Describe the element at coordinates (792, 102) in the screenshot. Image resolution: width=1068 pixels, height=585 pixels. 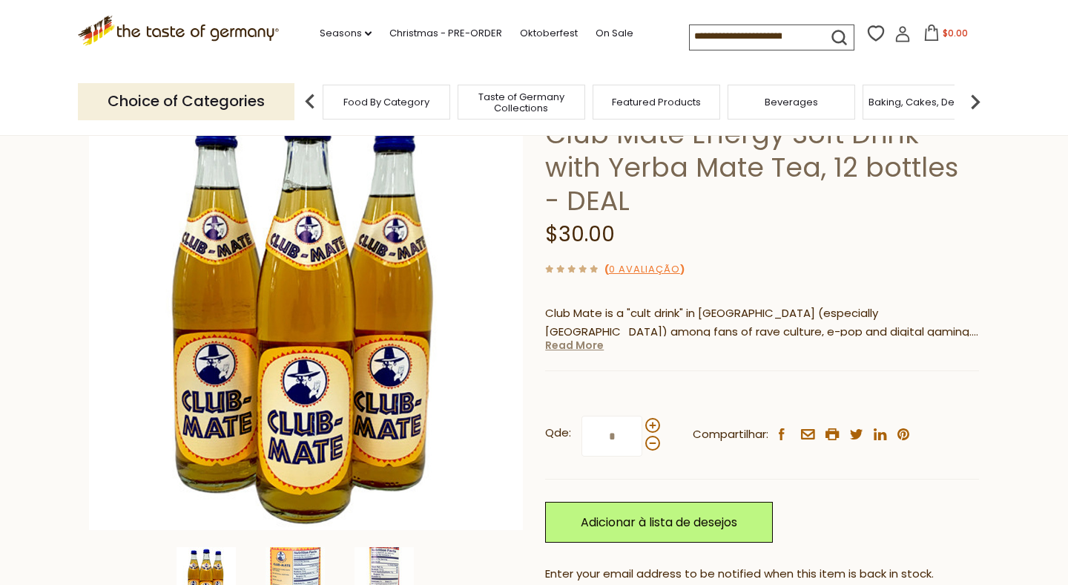
I see `span: Beverages` at that location.